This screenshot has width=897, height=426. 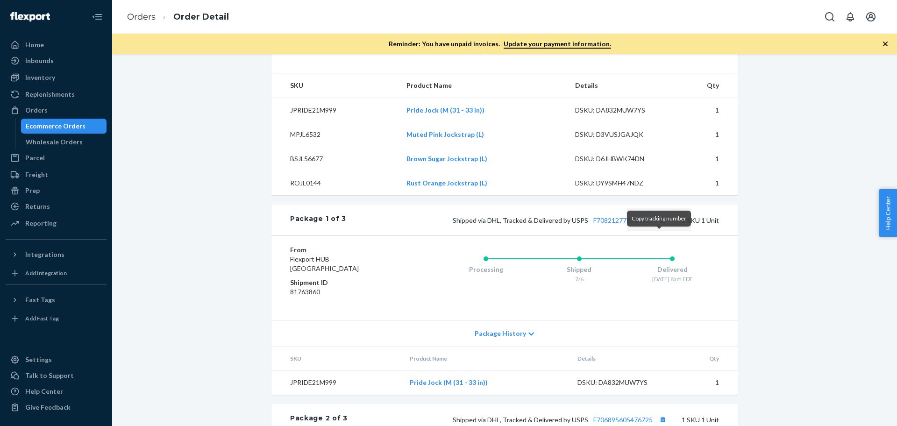 I want to click on div: Help Center, so click(x=44, y=391).